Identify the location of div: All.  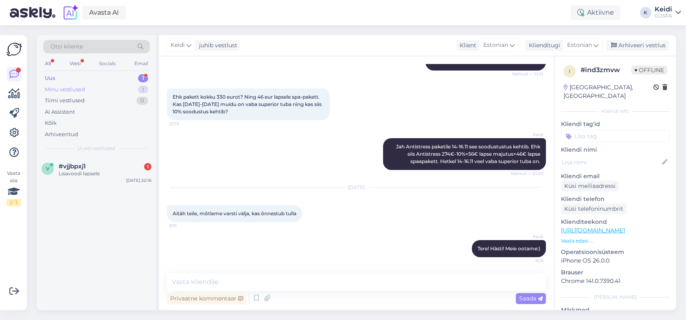
(48, 64).